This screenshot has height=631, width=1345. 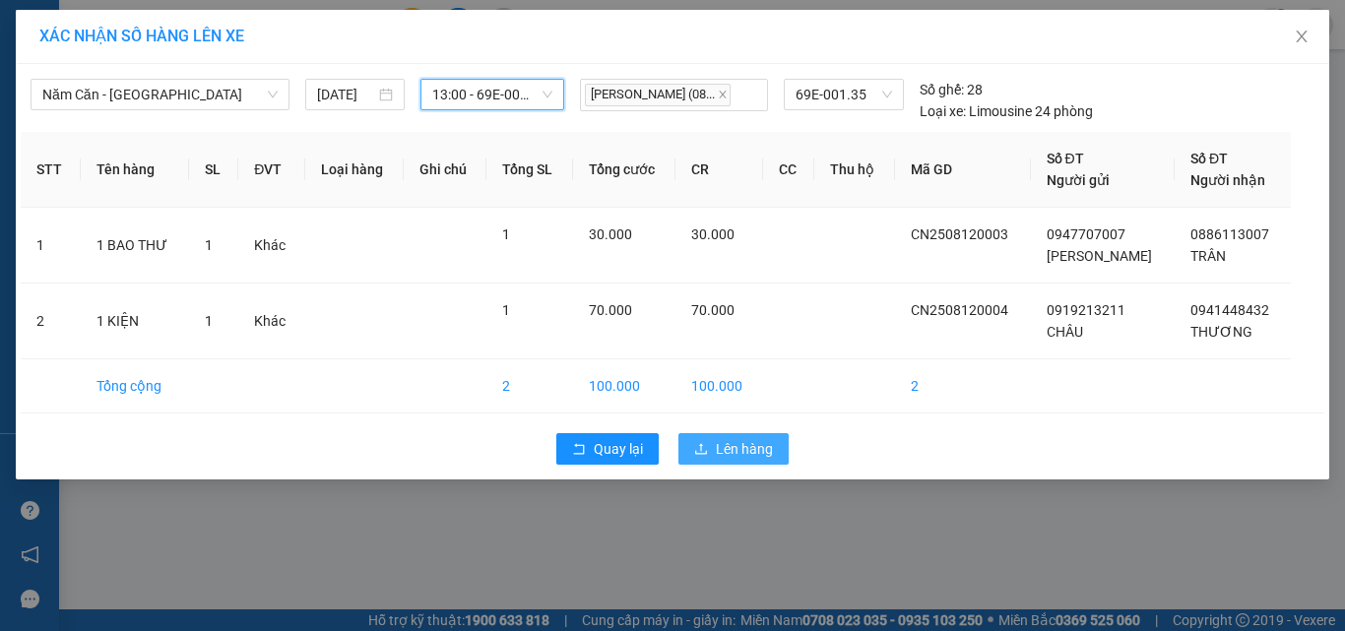 I want to click on span: Người nhận, so click(x=1228, y=180).